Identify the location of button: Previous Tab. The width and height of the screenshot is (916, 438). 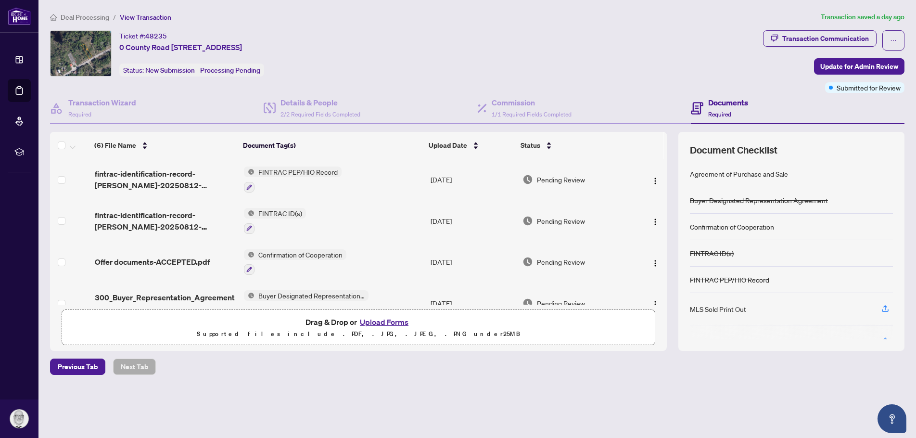
(77, 367).